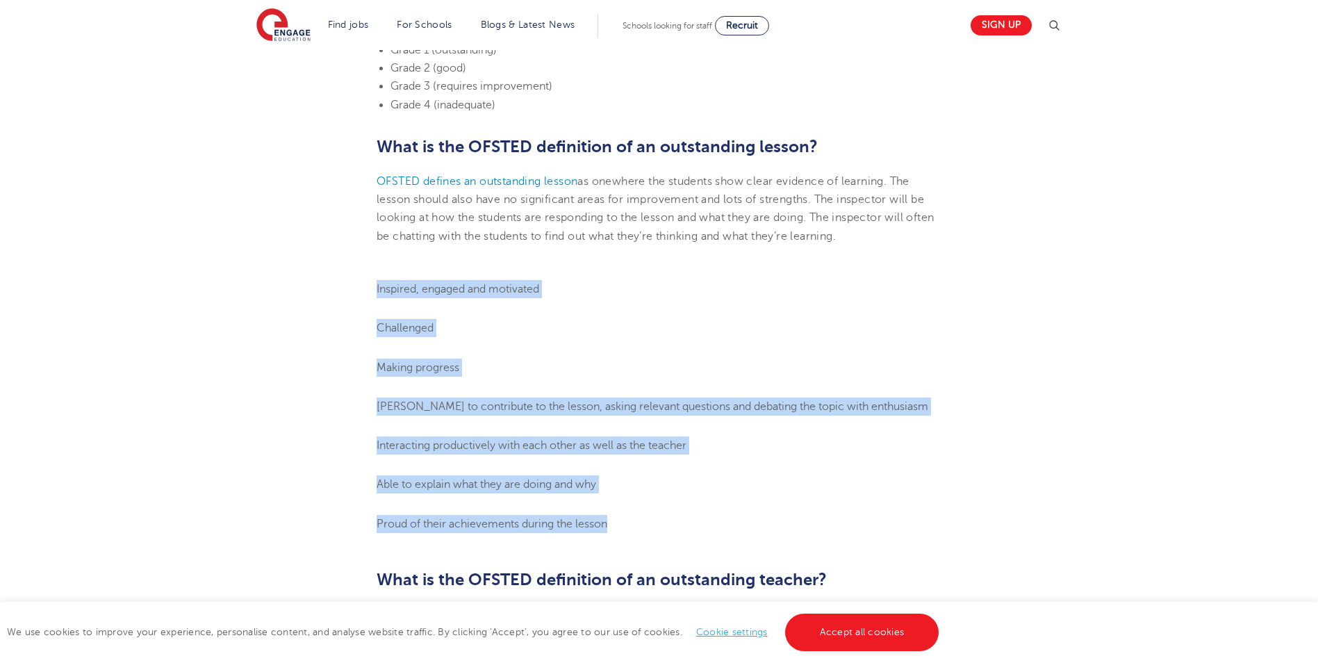 The width and height of the screenshot is (1318, 663). What do you see at coordinates (348, 24) in the screenshot?
I see `a: Find jobs` at bounding box center [348, 24].